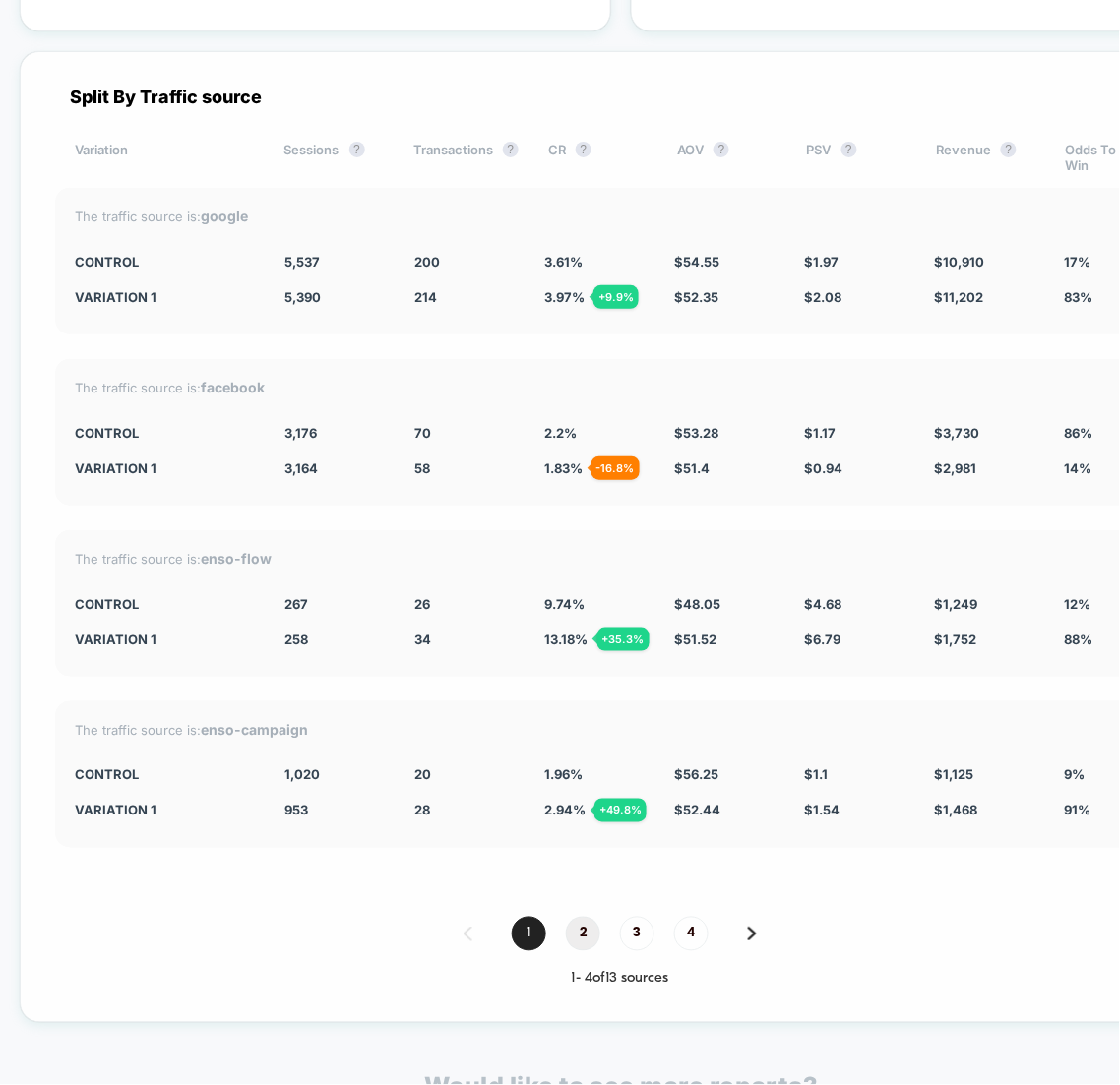  What do you see at coordinates (225, 216) in the screenshot?
I see `strong: google` at bounding box center [225, 216].